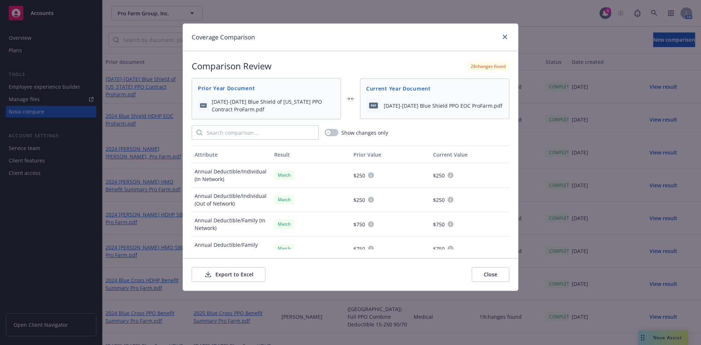 Image resolution: width=701 pixels, height=345 pixels. Describe the element at coordinates (391, 155) in the screenshot. I see `button: Prior Value` at that location.